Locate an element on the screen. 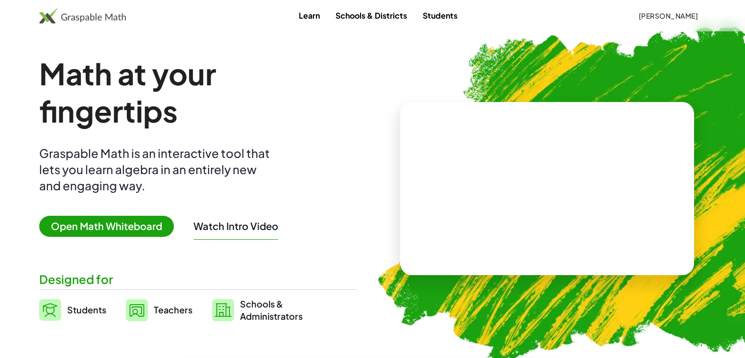 This screenshot has height=358, width=745. span: Open Math Whiteboard is located at coordinates (106, 226).